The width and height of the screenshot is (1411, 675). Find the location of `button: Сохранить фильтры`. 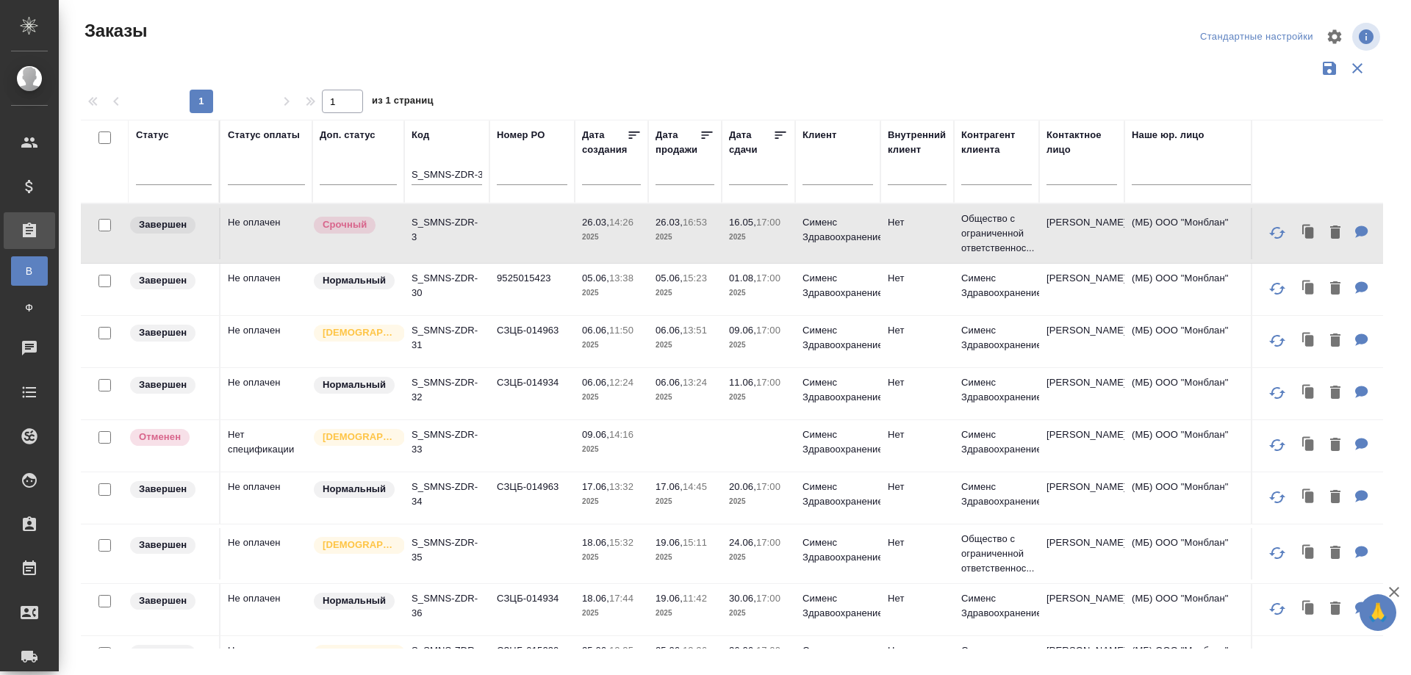

button: Сохранить фильтры is located at coordinates (1329, 68).